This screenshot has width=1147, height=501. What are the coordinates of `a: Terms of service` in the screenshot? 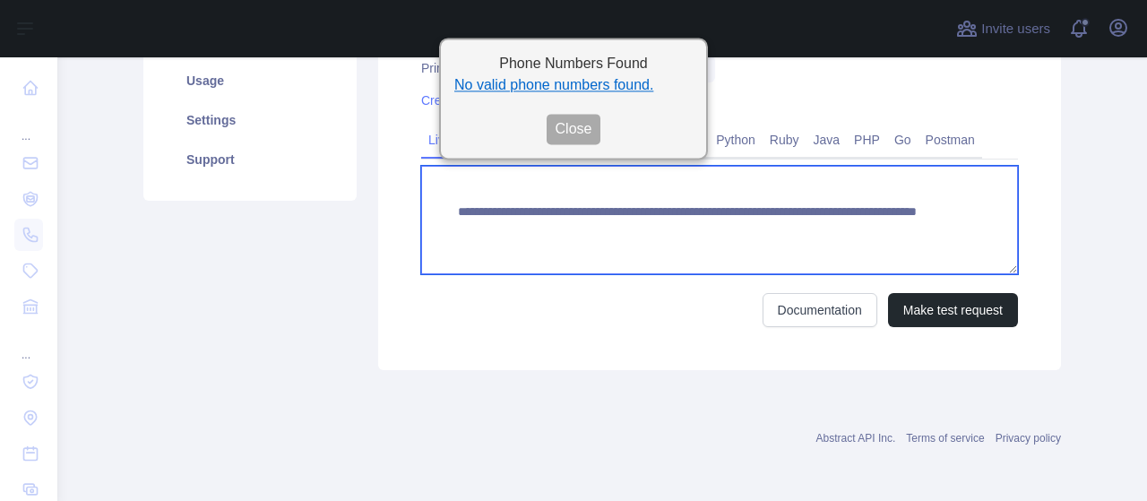 It's located at (945, 438).